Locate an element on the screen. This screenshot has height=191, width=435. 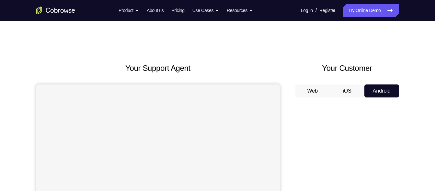
h2: Your Customer is located at coordinates (347, 68).